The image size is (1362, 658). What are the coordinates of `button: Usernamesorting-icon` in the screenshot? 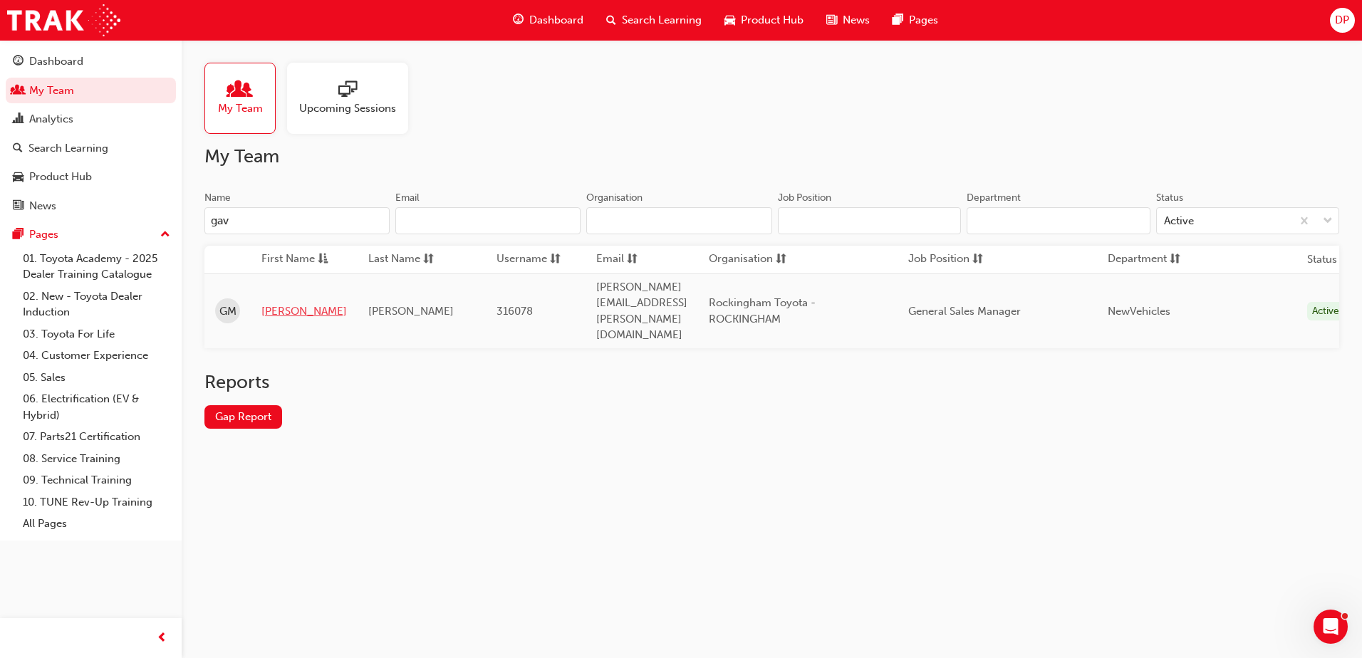 It's located at (536, 259).